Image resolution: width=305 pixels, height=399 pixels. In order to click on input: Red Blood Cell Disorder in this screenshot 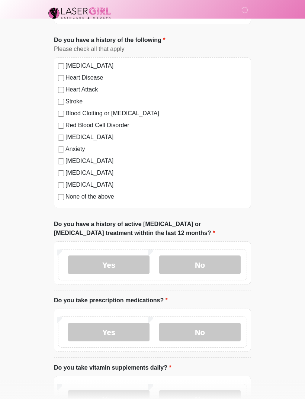, I will do `click(61, 126)`.